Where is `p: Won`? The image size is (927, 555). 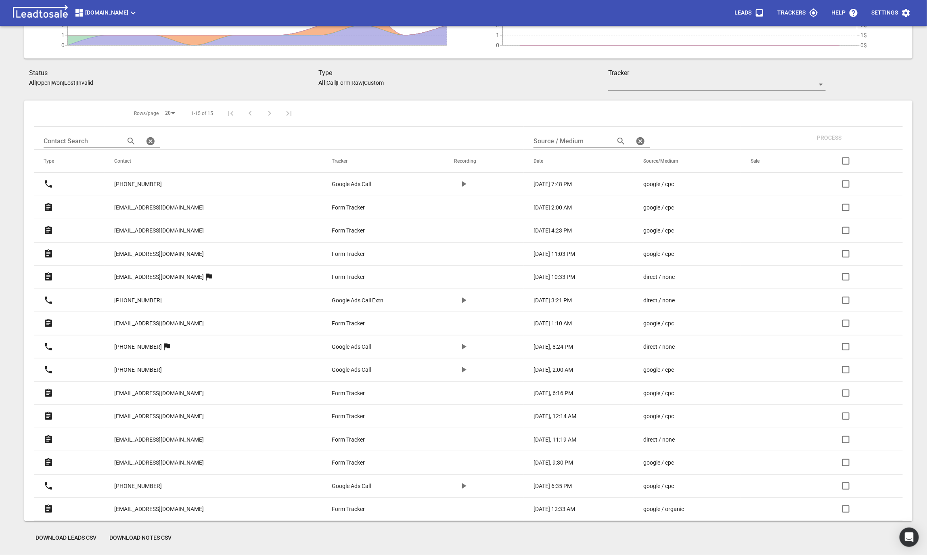 p: Won is located at coordinates (57, 83).